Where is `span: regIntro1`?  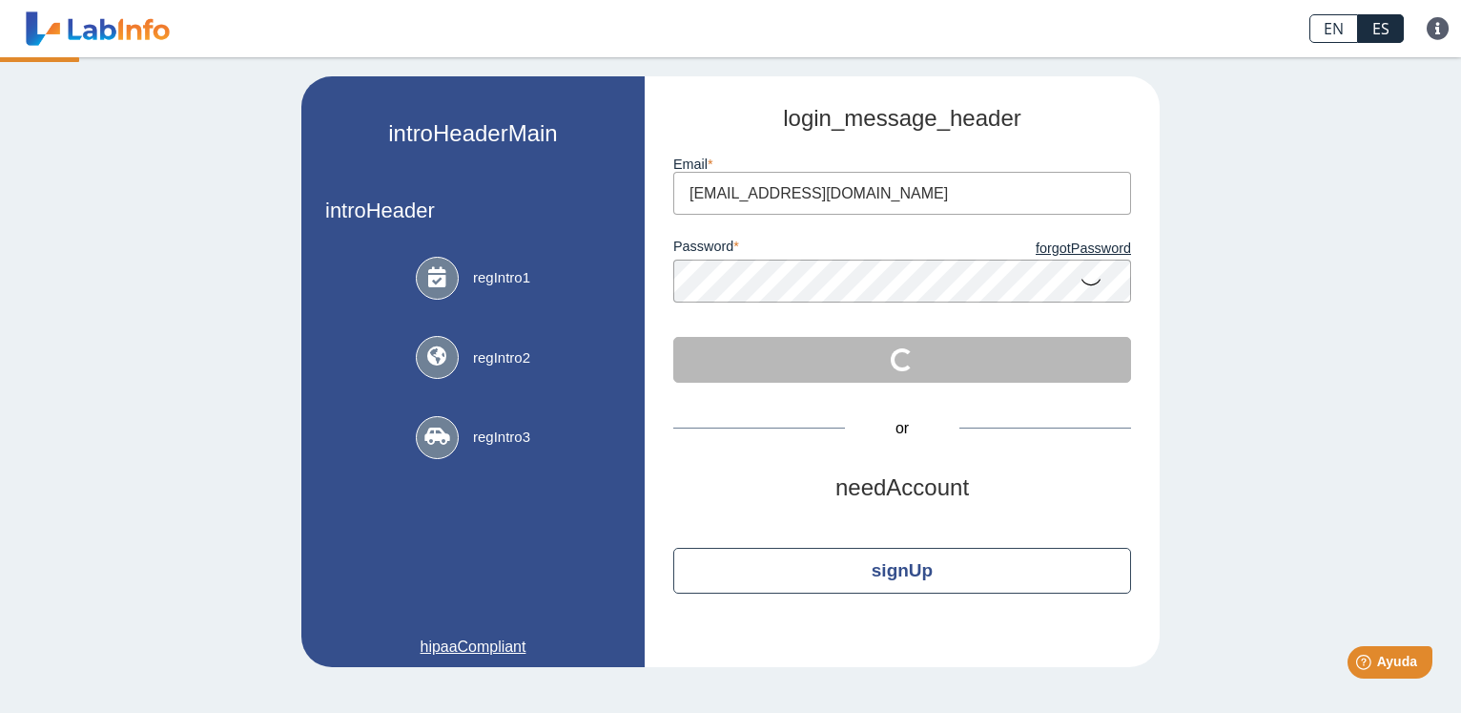
span: regIntro1 is located at coordinates (502, 278).